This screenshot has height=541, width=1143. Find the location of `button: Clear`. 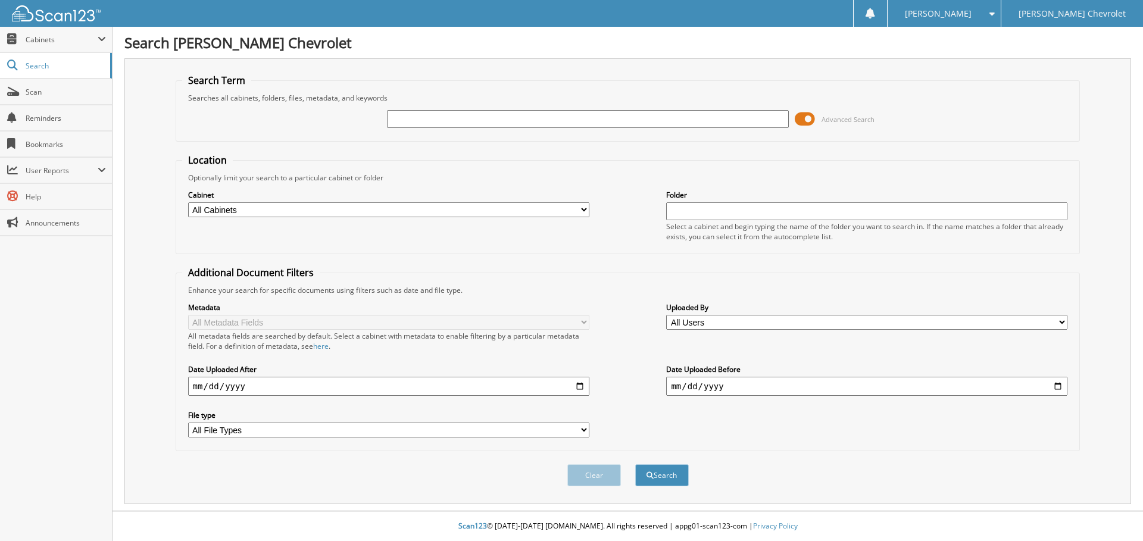

button: Clear is located at coordinates (594, 475).